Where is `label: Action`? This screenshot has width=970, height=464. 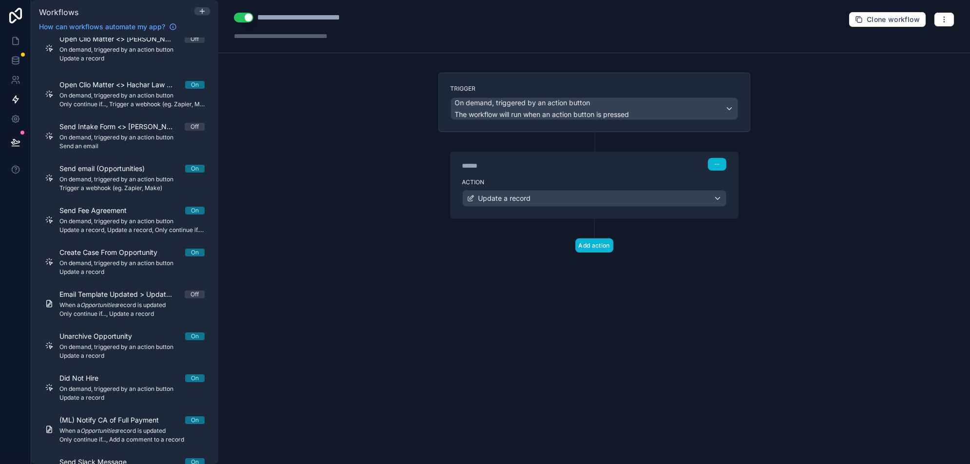
label: Action is located at coordinates (595, 182).